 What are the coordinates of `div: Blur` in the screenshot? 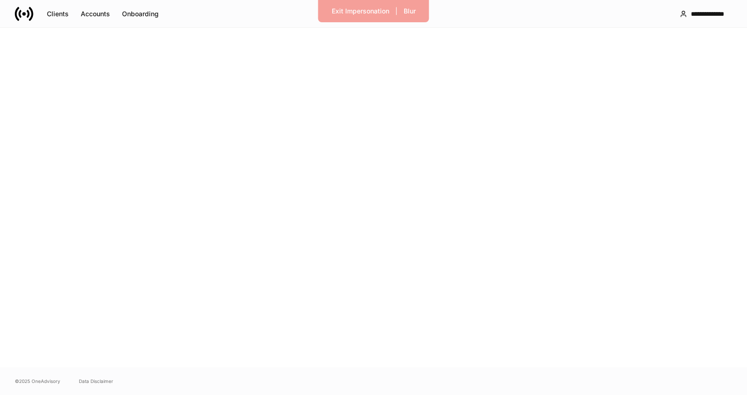 It's located at (410, 11).